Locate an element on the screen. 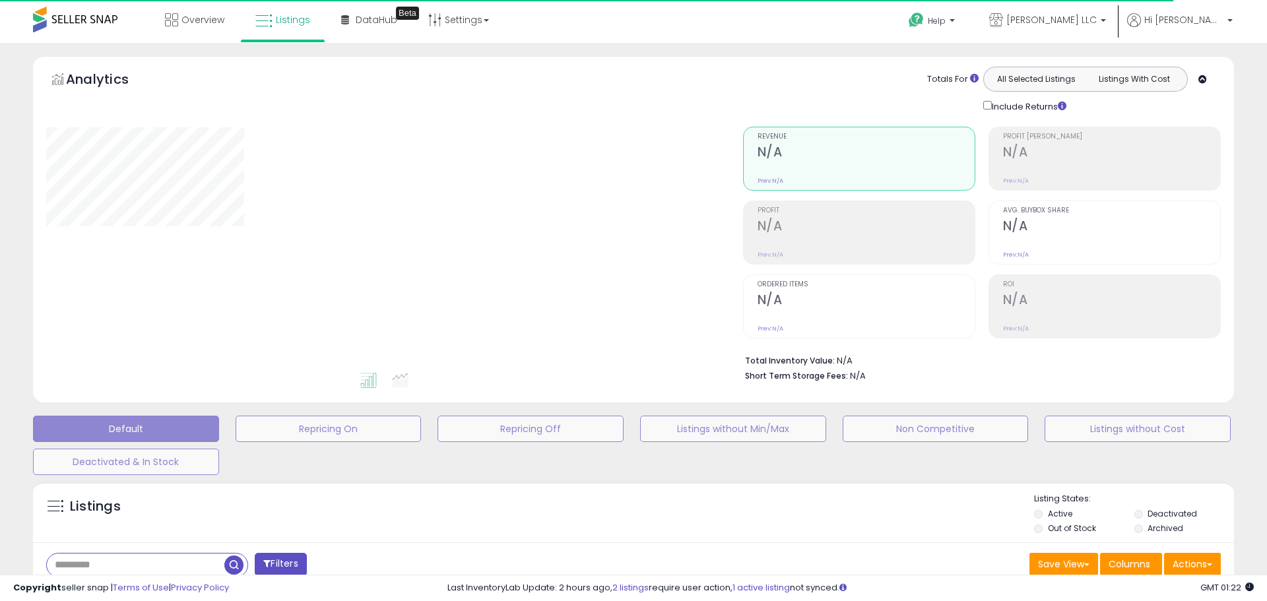 This screenshot has height=601, width=1267. span: Revenue is located at coordinates (866, 137).